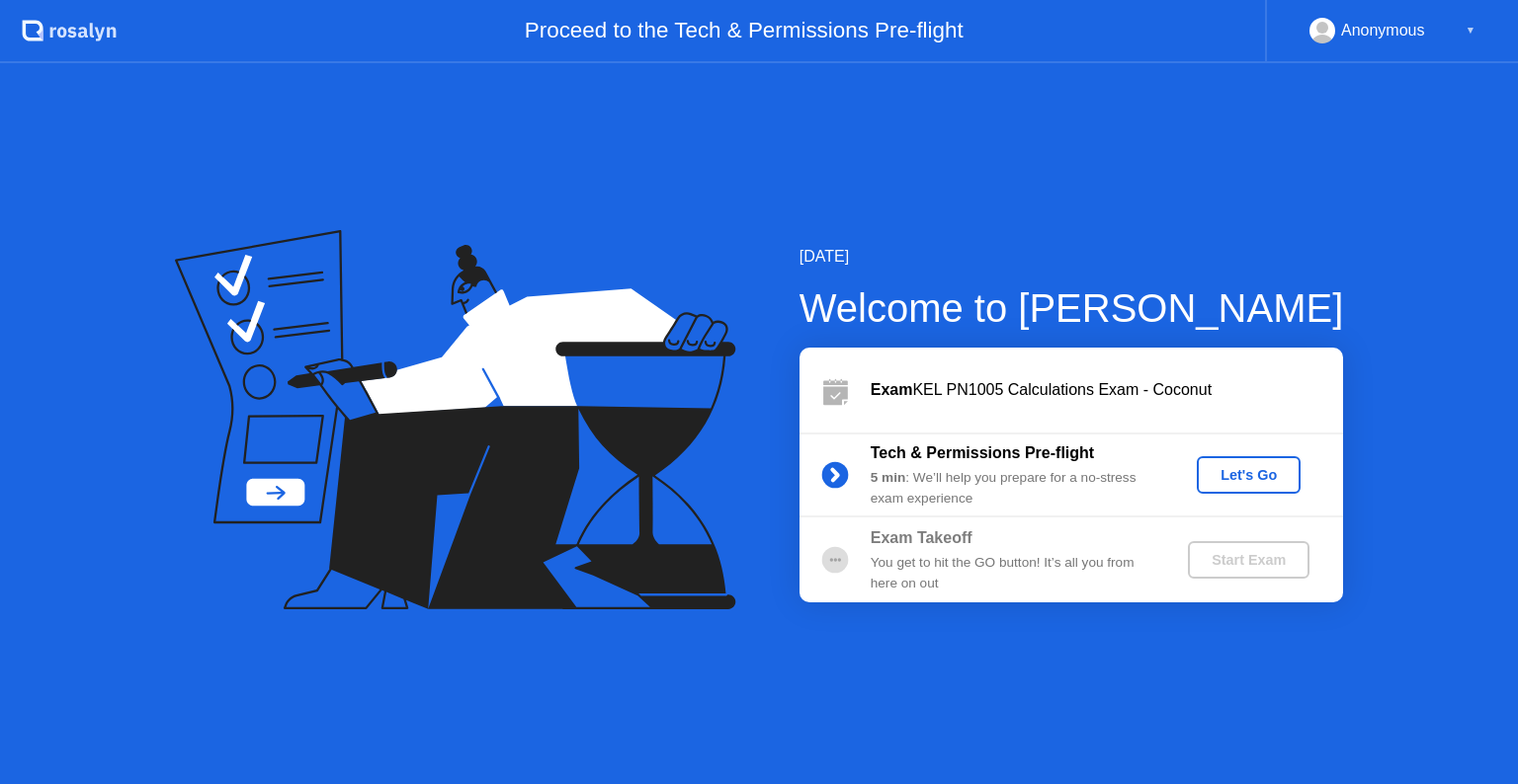 This screenshot has height=784, width=1518. Describe the element at coordinates (1249, 560) in the screenshot. I see `div: Start Exam` at that location.